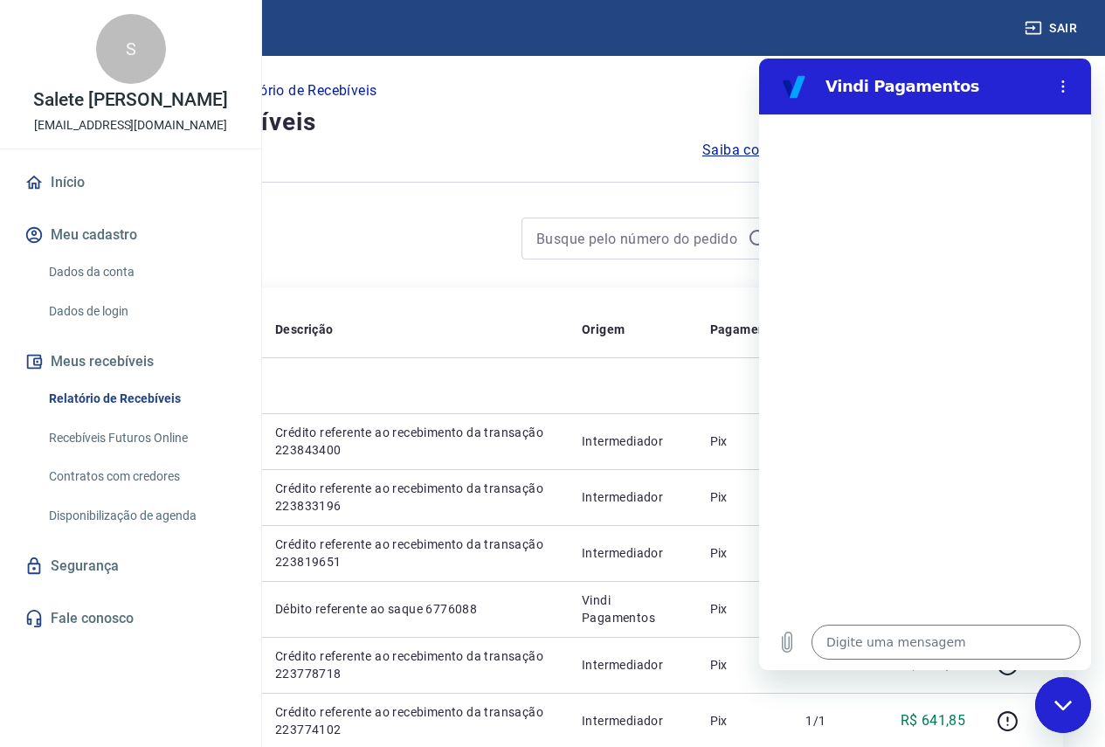  I want to click on p: Crédito referente ao recebimento da transação 223833196, so click(414, 497).